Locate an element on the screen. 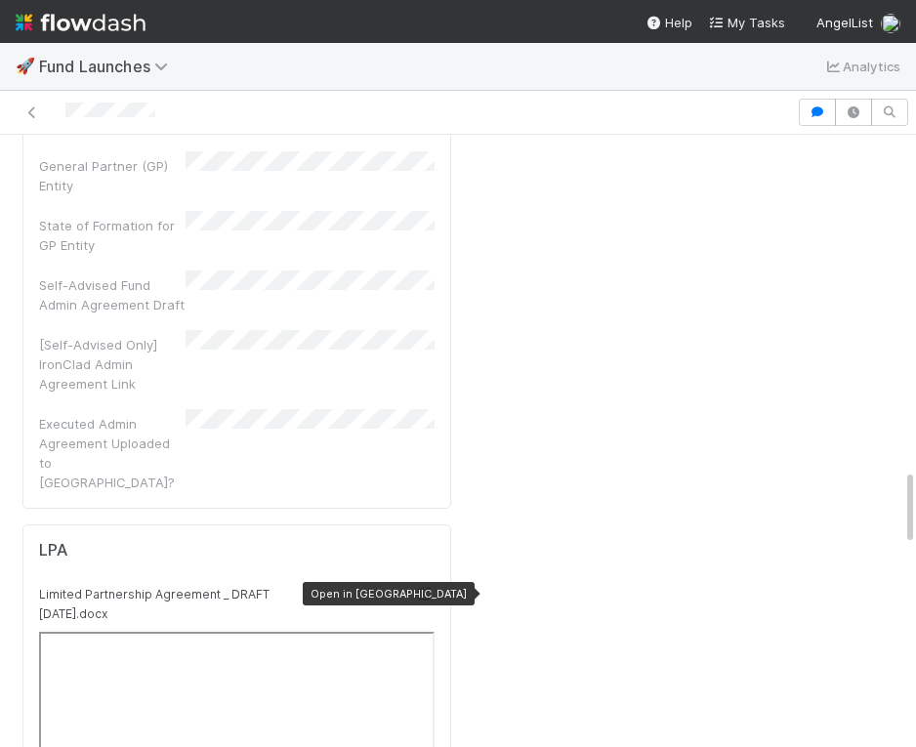 Image resolution: width=916 pixels, height=747 pixels. div: General Partner (GP) Entity is located at coordinates (112, 176).